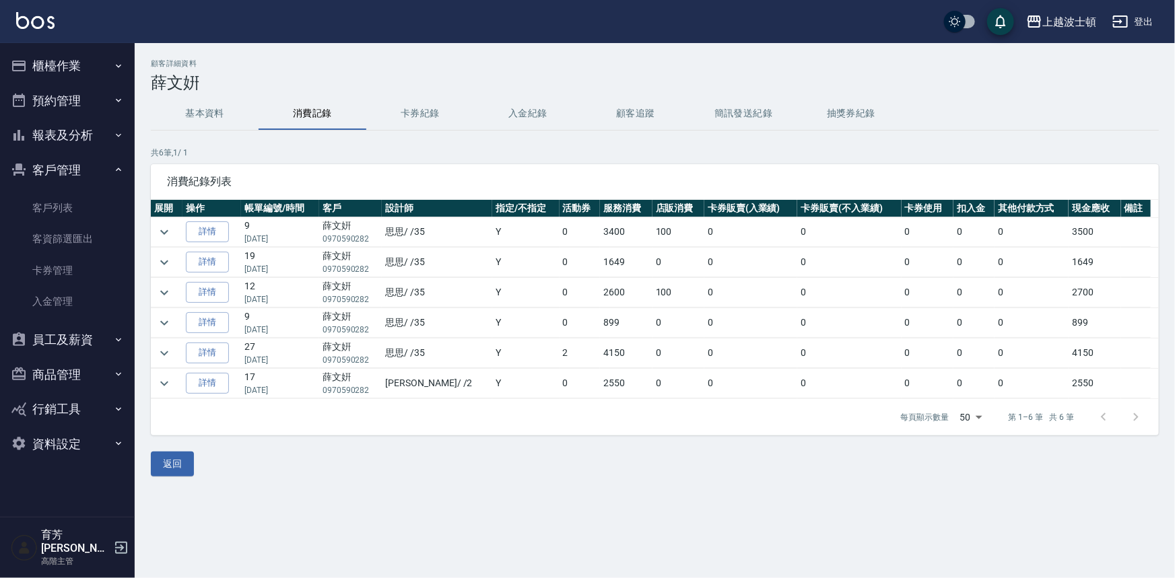  I want to click on td: 12, so click(280, 293).